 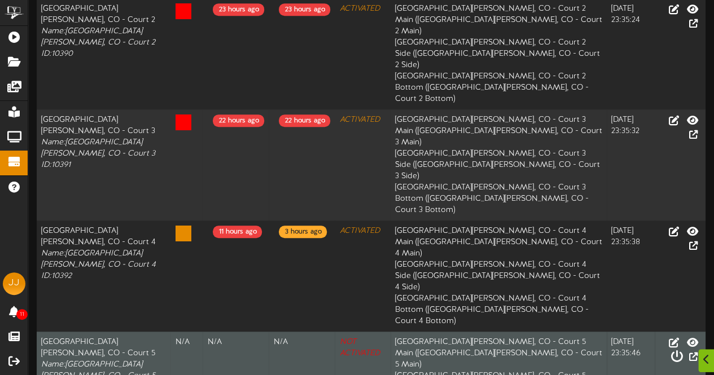 I want to click on i: NOT ACTIVATED, so click(x=359, y=348).